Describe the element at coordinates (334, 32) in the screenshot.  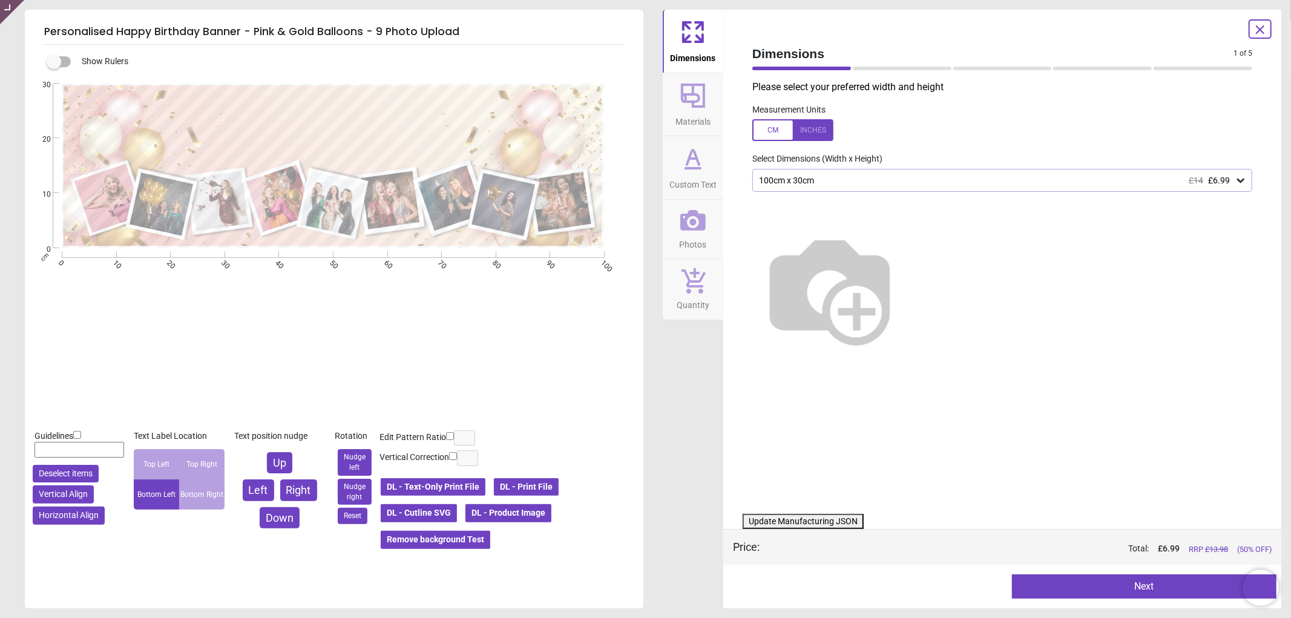
I see `h5: Personalised Happy Birthday Banner - Pink & Gold Balloons - 9 Photo Upload` at that location.